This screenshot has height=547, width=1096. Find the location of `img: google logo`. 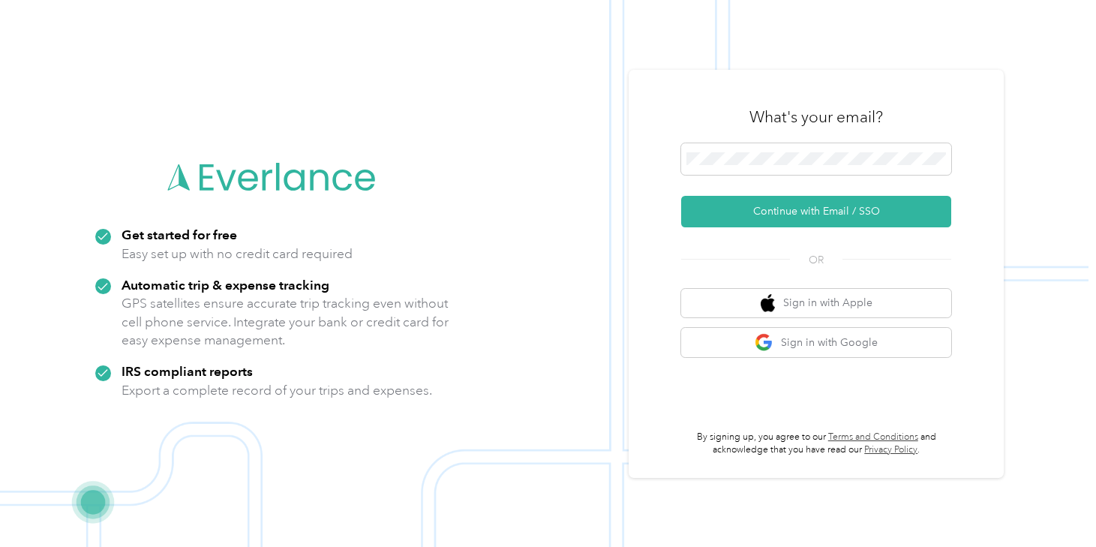

img: google logo is located at coordinates (764, 342).